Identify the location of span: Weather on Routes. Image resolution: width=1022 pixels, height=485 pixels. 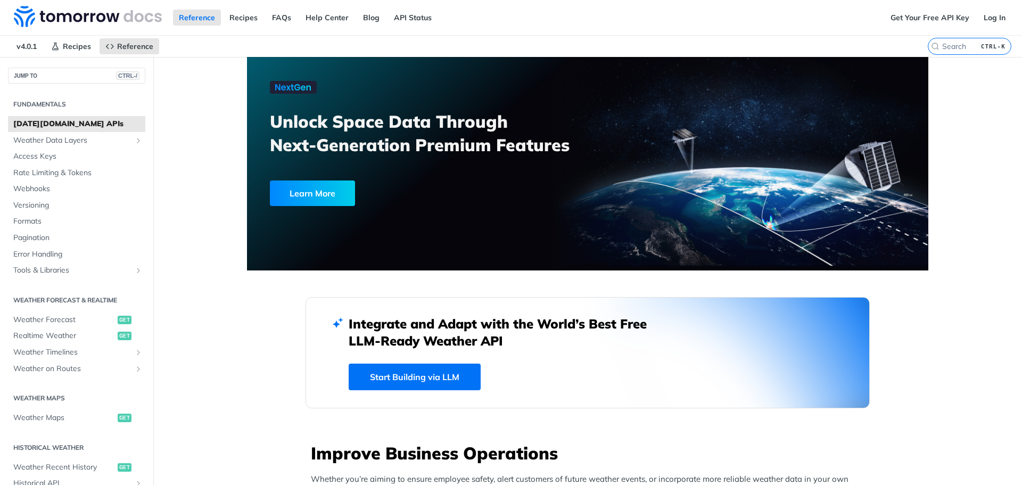
(72, 369).